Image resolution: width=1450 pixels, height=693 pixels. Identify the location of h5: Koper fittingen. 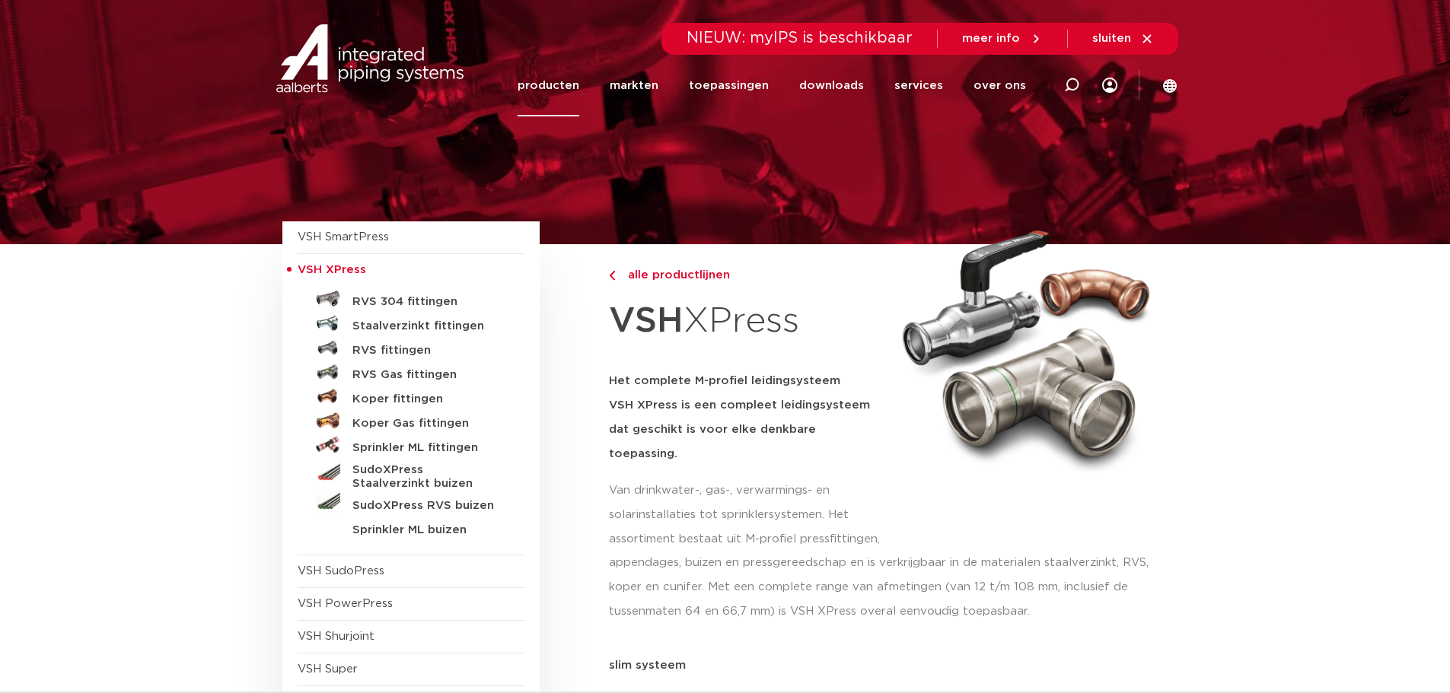
(428, 400).